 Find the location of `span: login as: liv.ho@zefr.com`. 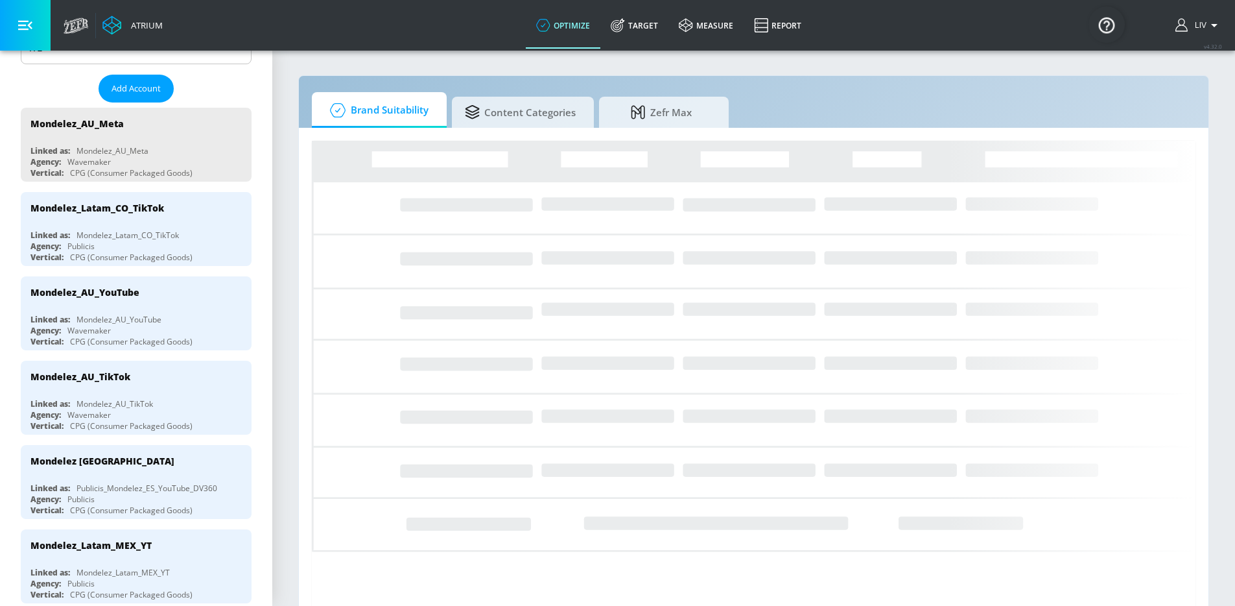

span: login as: liv.ho@zefr.com is located at coordinates (1198, 25).